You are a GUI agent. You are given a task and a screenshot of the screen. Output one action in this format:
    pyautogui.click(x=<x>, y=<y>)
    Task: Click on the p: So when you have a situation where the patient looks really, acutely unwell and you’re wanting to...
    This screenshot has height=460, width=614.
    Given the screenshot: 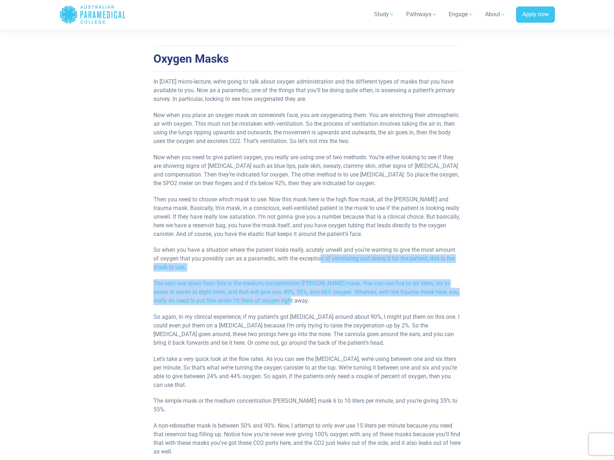 What is the action you would take?
    pyautogui.click(x=307, y=259)
    